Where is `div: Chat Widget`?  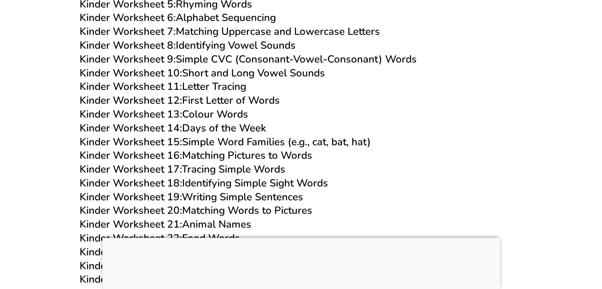
div: Chat Widget is located at coordinates (536, 244).